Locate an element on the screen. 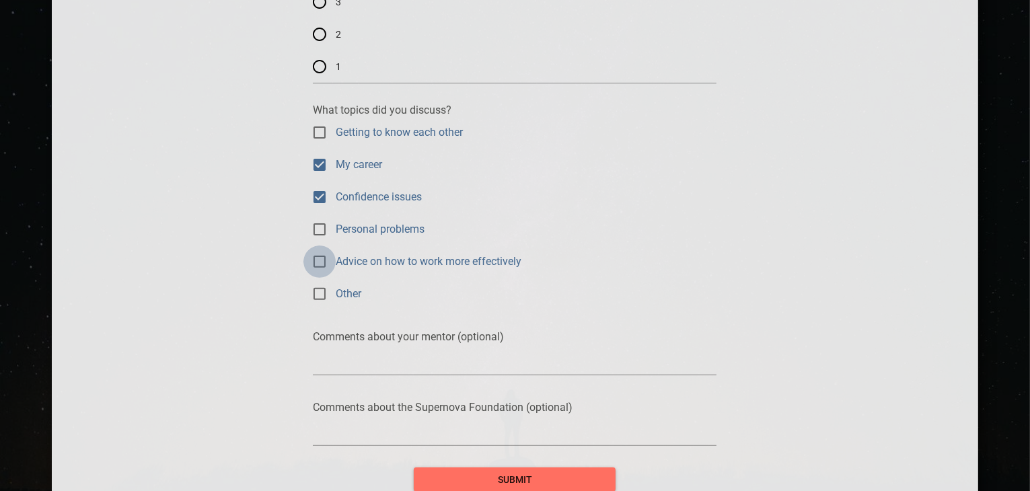 Image resolution: width=1030 pixels, height=491 pixels. span: 2 is located at coordinates (338, 34).